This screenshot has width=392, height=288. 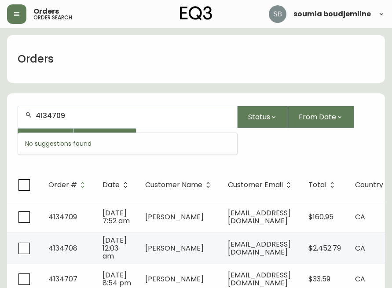 I want to click on span: 4134707, so click(x=63, y=279).